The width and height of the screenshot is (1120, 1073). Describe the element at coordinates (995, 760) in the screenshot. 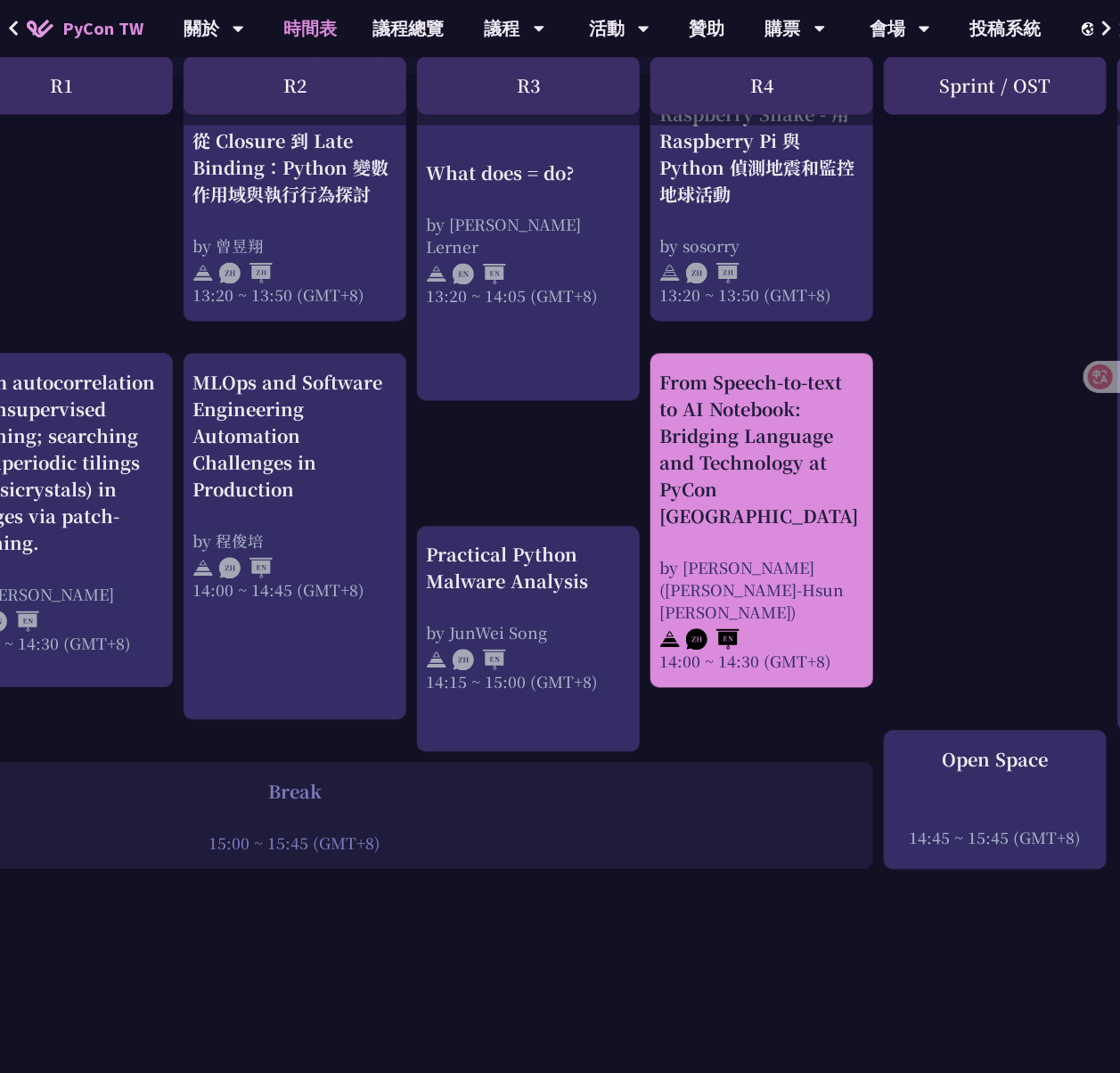

I see `div: Open Space` at that location.